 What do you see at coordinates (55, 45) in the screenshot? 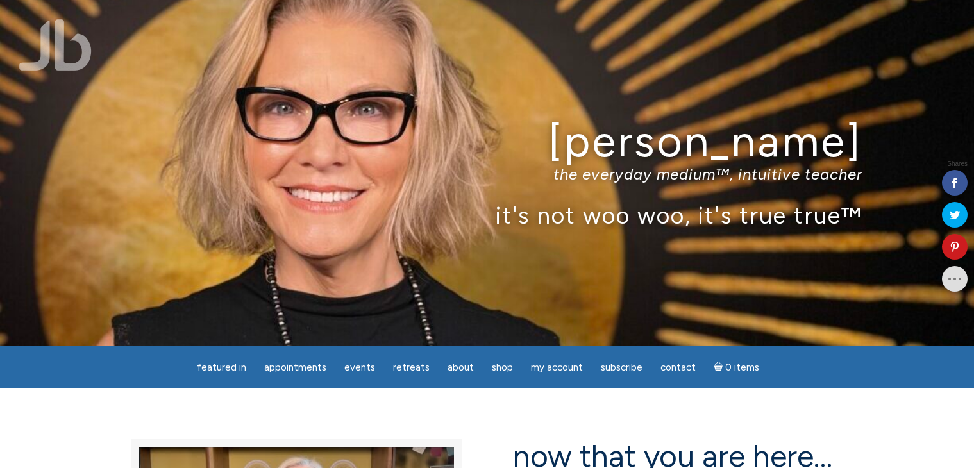
I see `img: Jamie Butler. The Everyday Medium` at bounding box center [55, 45].